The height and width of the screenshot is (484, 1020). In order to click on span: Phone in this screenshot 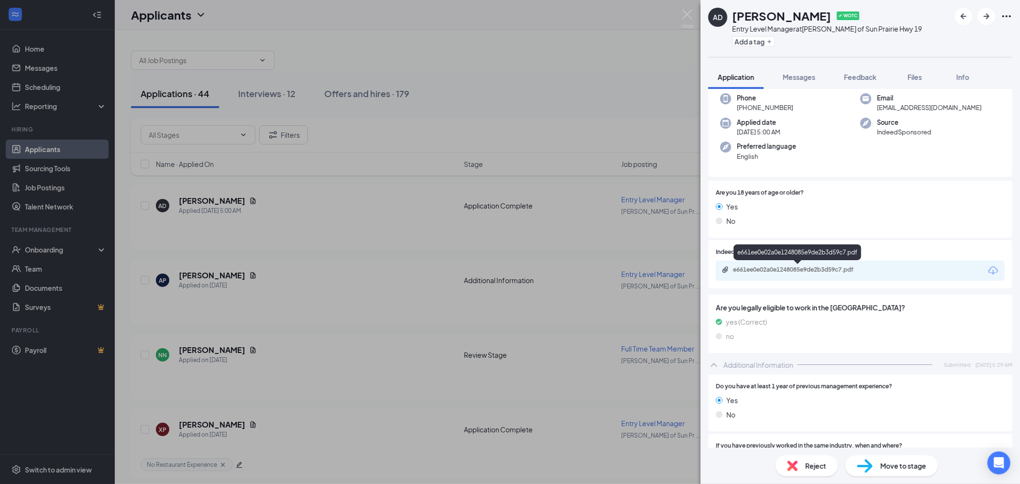, I will do `click(765, 98)`.